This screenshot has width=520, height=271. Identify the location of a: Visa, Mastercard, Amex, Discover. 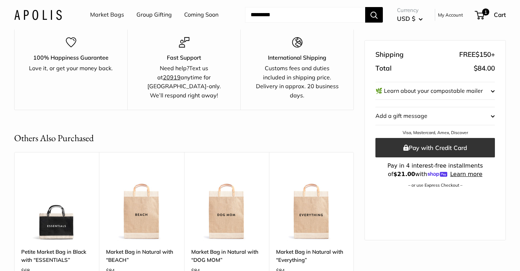
(435, 133).